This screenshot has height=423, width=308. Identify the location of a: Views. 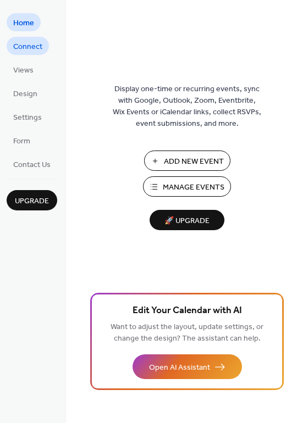
(23, 69).